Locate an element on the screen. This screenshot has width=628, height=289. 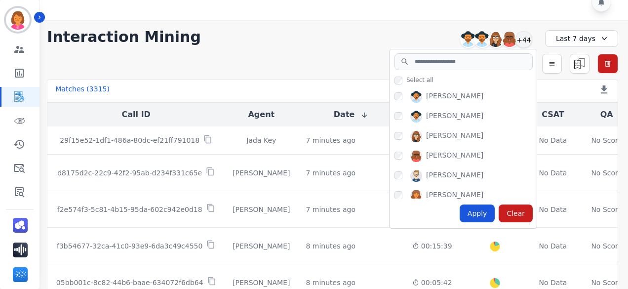
button: QA is located at coordinates (606, 114).